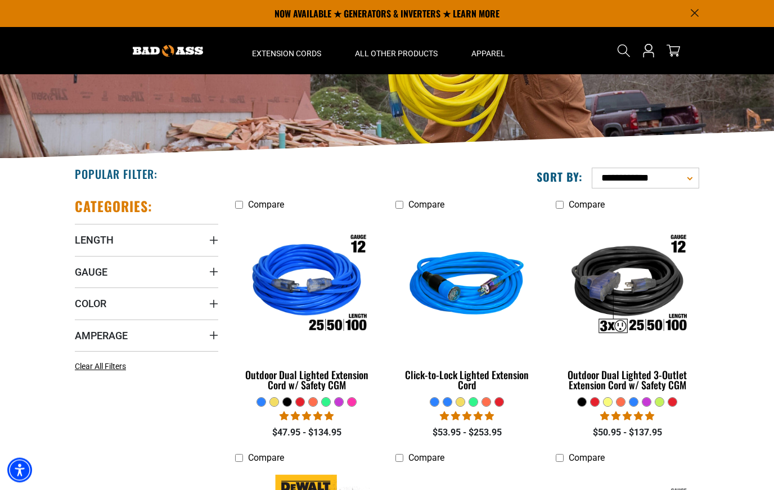  I want to click on span: Gauge, so click(91, 272).